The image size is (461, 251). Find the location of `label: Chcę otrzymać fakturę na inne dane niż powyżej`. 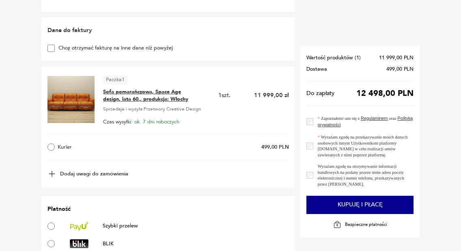

label: Chcę otrzymać fakturę na inne dane niż powyżej is located at coordinates (114, 48).